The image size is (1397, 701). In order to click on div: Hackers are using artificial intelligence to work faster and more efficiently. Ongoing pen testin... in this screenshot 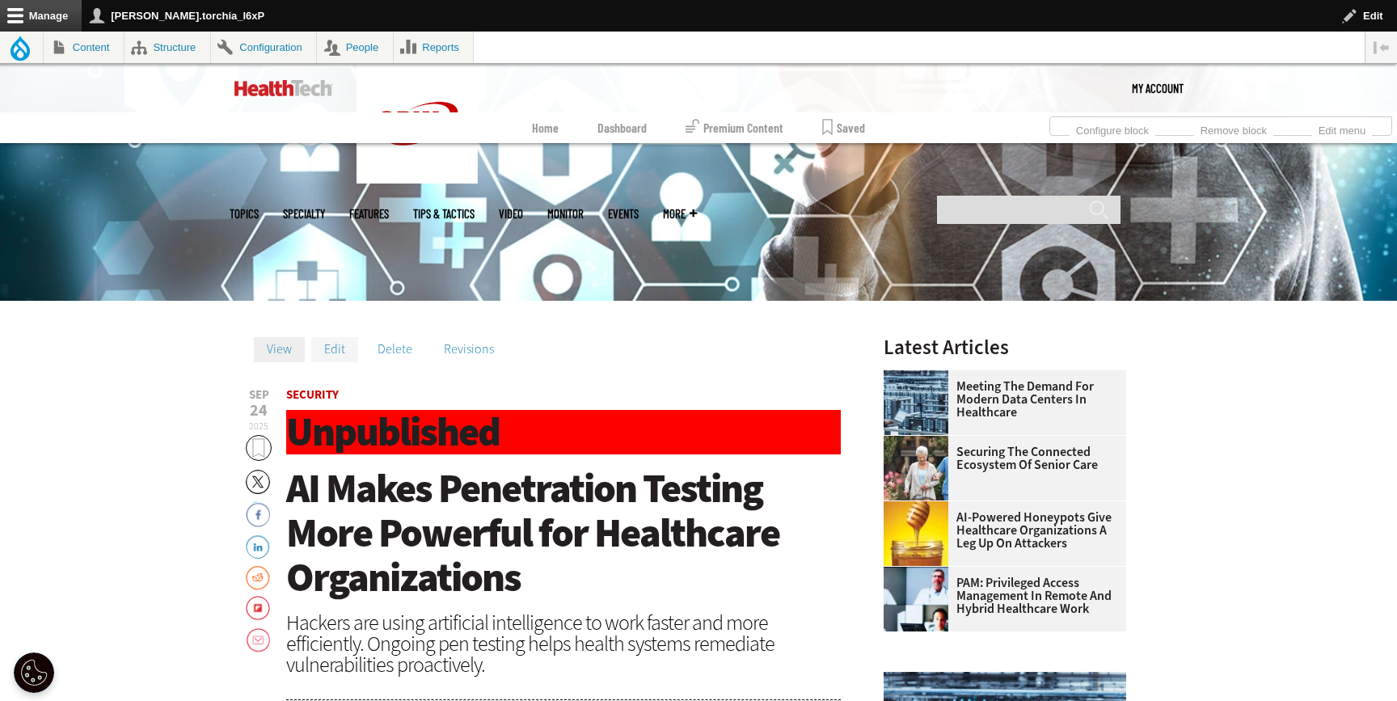, I will do `click(564, 644)`.